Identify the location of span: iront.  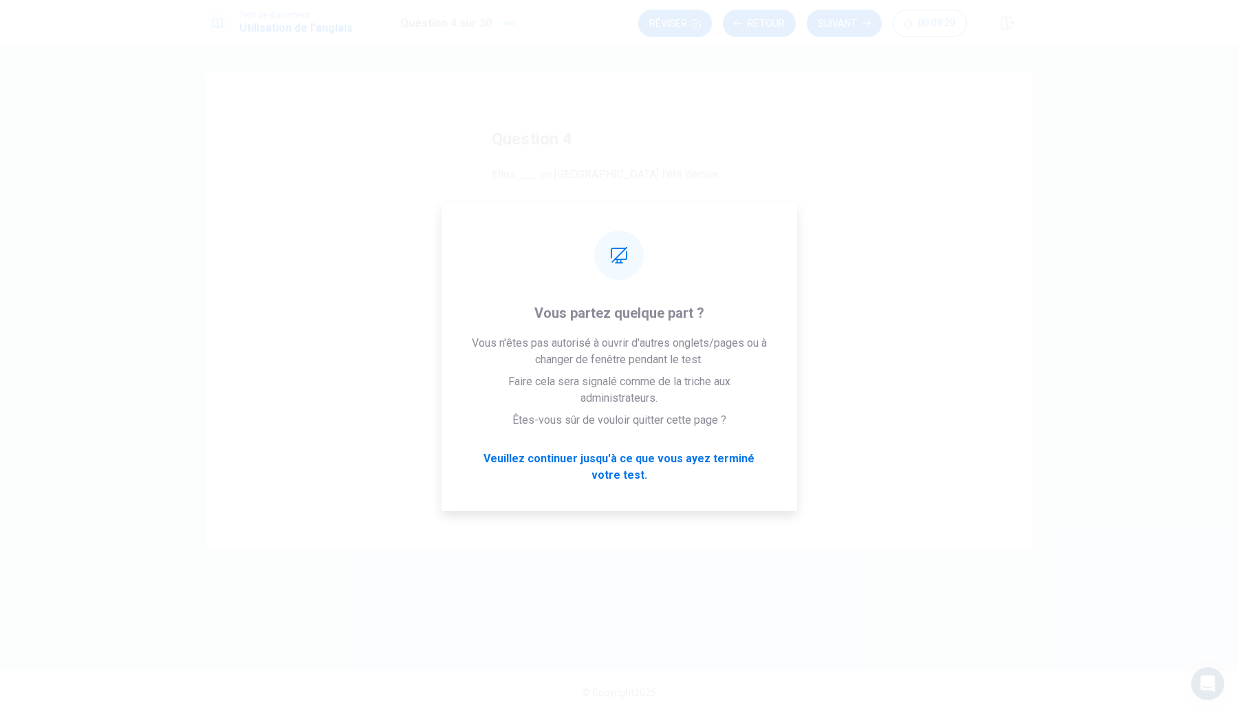
(536, 268).